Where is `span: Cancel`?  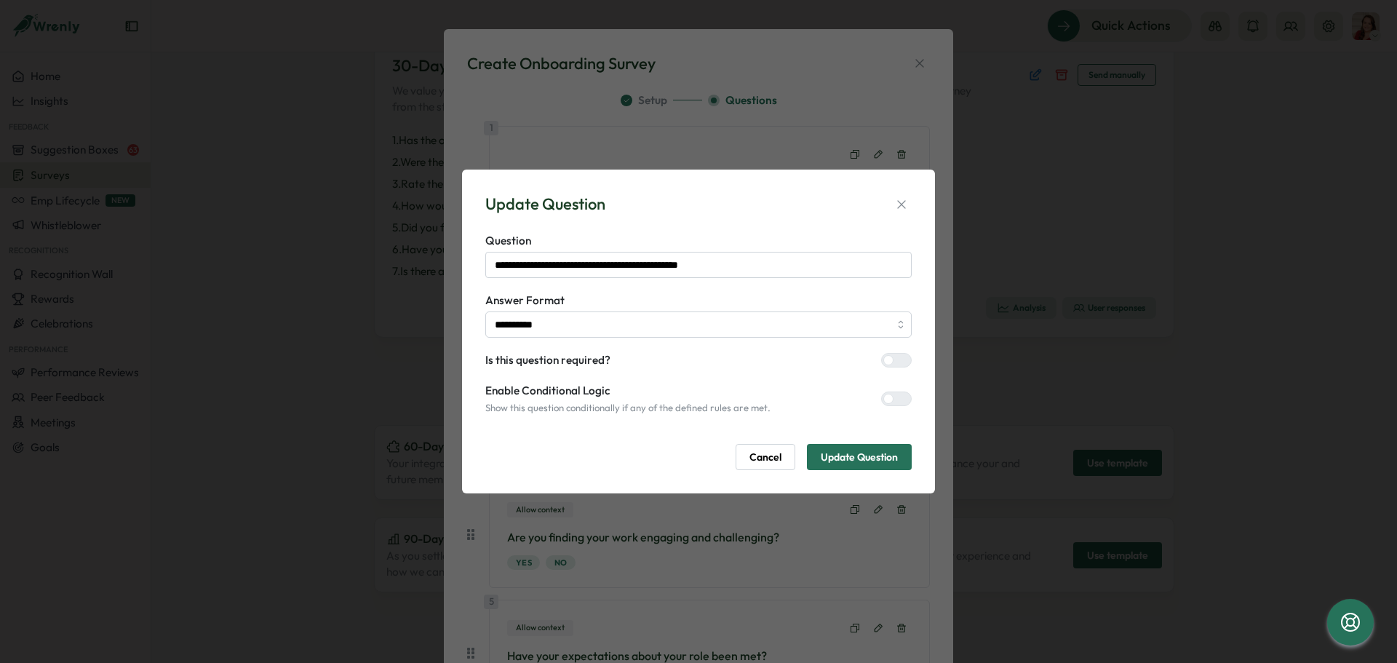 span: Cancel is located at coordinates (766, 457).